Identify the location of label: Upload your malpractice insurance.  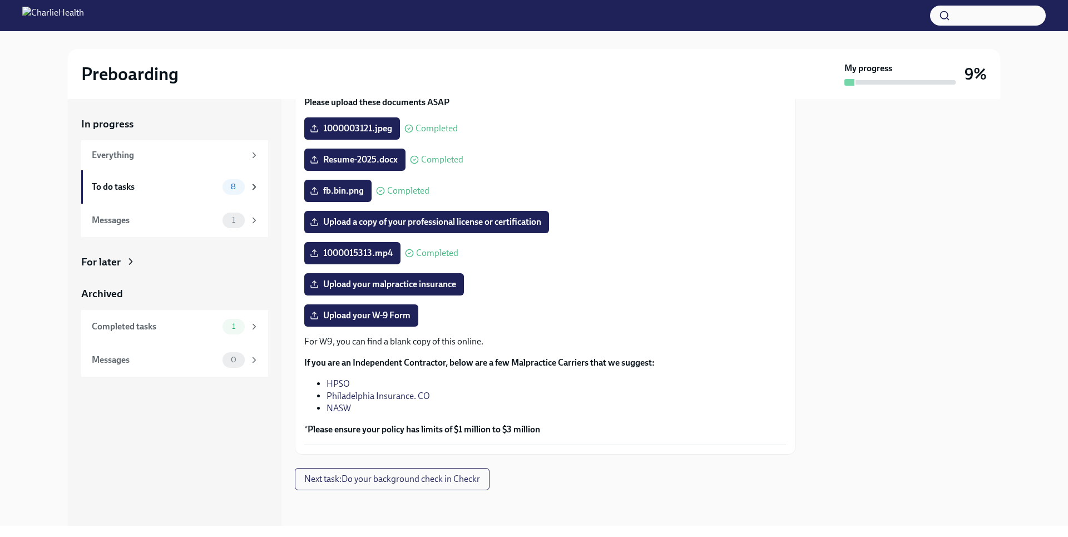
(384, 284).